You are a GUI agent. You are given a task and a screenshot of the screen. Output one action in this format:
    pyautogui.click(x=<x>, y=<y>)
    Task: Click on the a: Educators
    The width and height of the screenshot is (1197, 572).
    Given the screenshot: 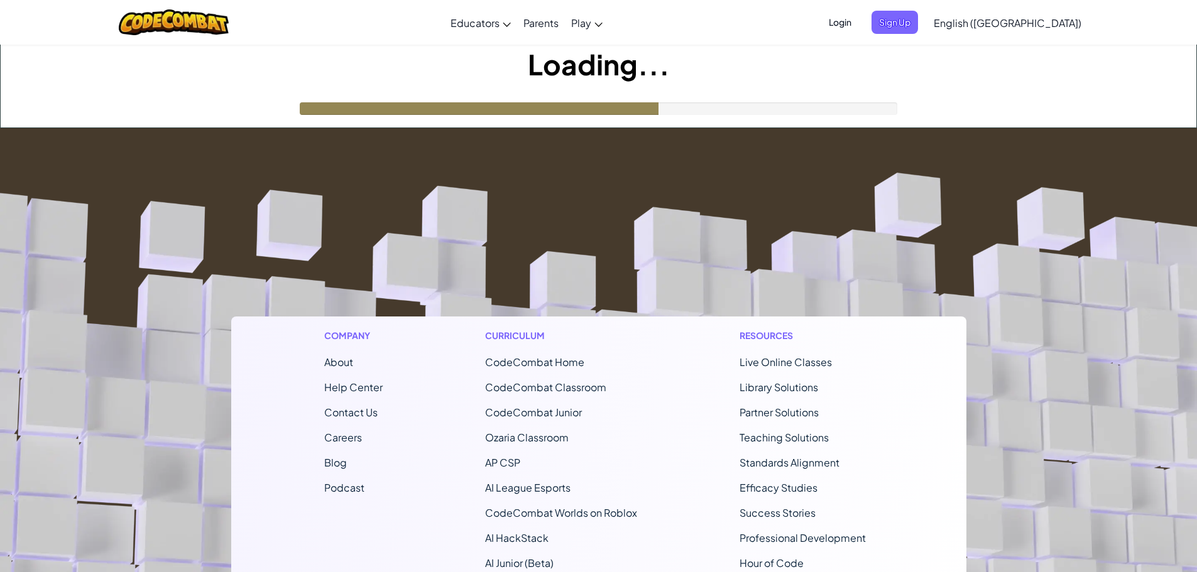 What is the action you would take?
    pyautogui.click(x=481, y=23)
    